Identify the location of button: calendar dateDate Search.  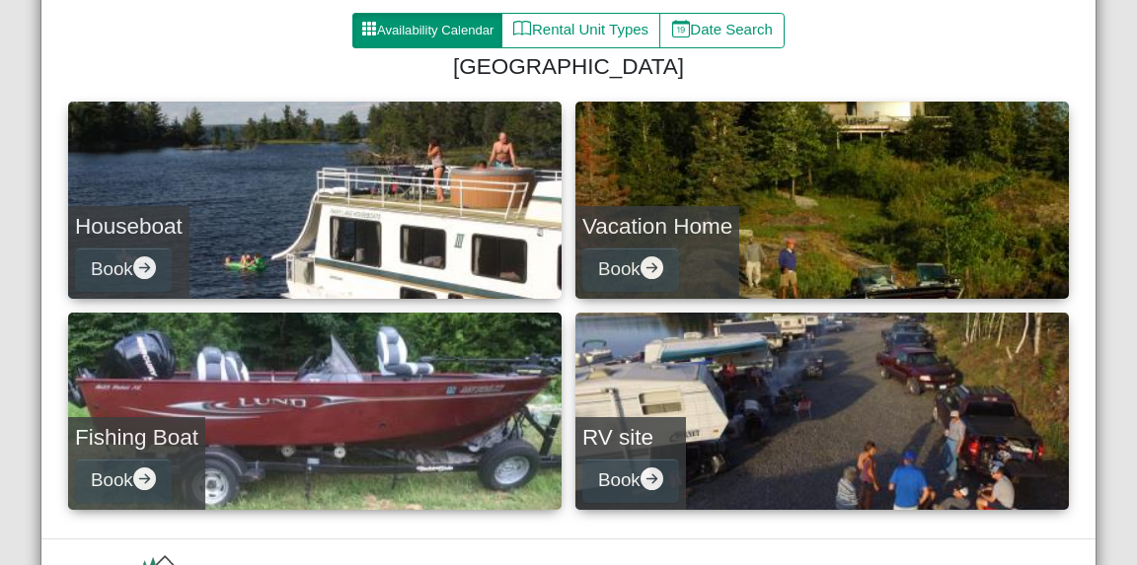
(721, 31).